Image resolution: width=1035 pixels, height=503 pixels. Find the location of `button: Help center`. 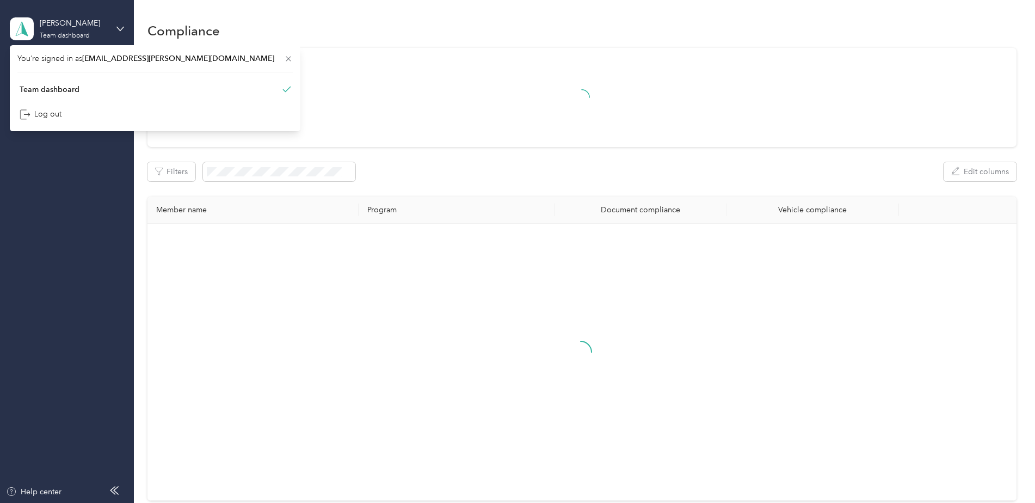

button: Help center is located at coordinates (34, 491).